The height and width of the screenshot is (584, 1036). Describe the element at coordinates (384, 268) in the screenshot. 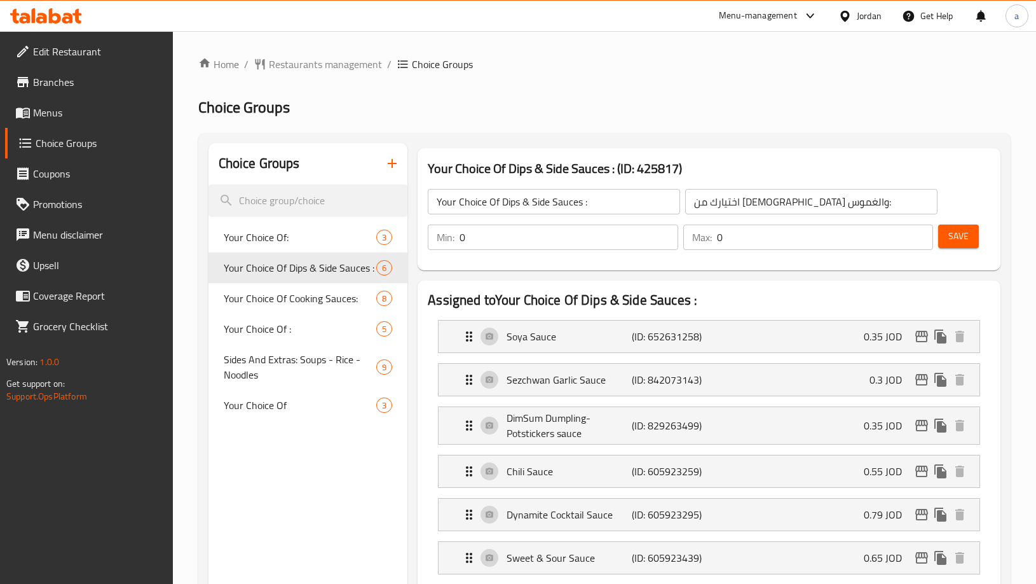

I see `span: 6` at that location.